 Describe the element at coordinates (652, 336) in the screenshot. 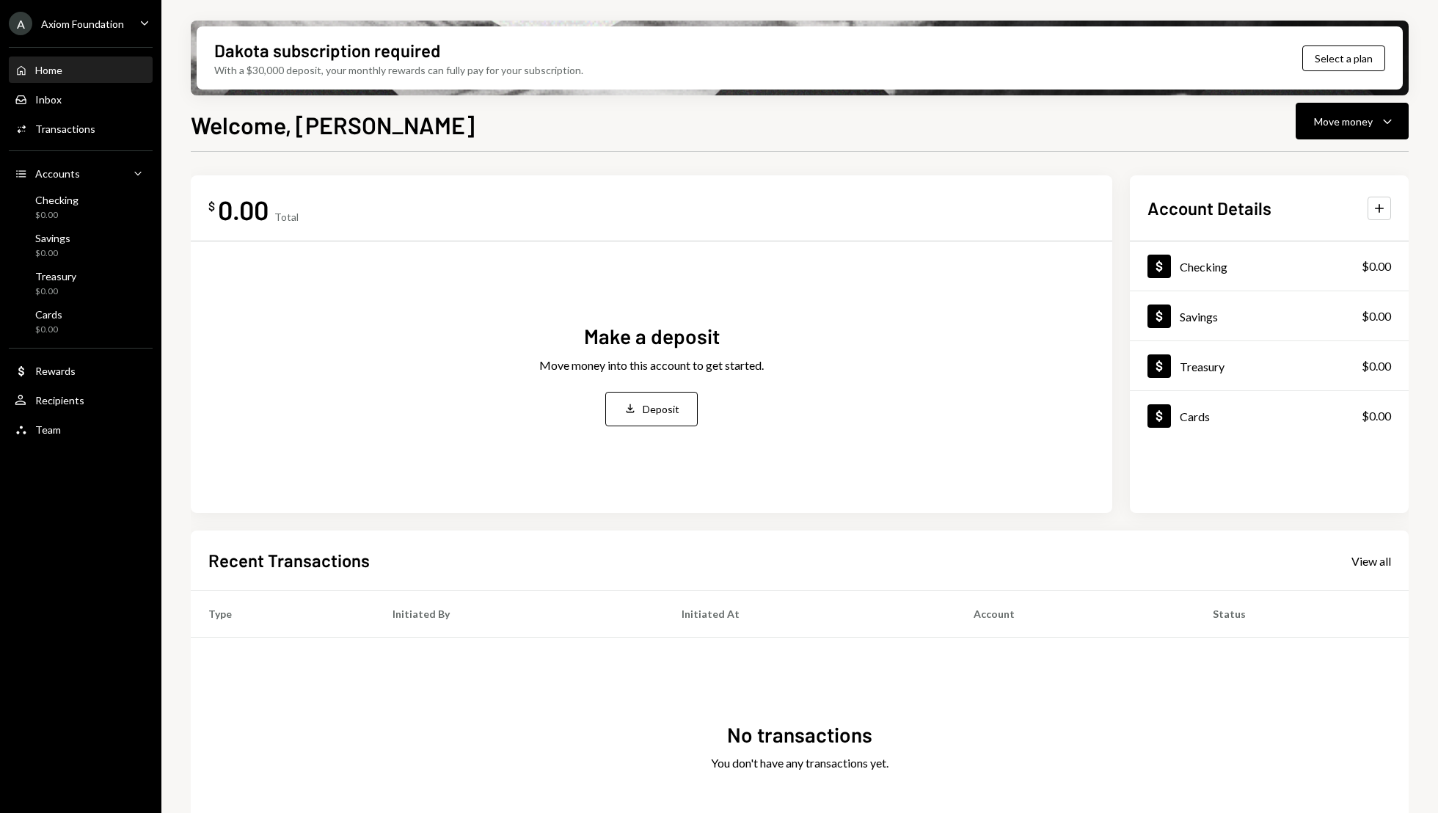

I see `div: Make a deposit` at that location.